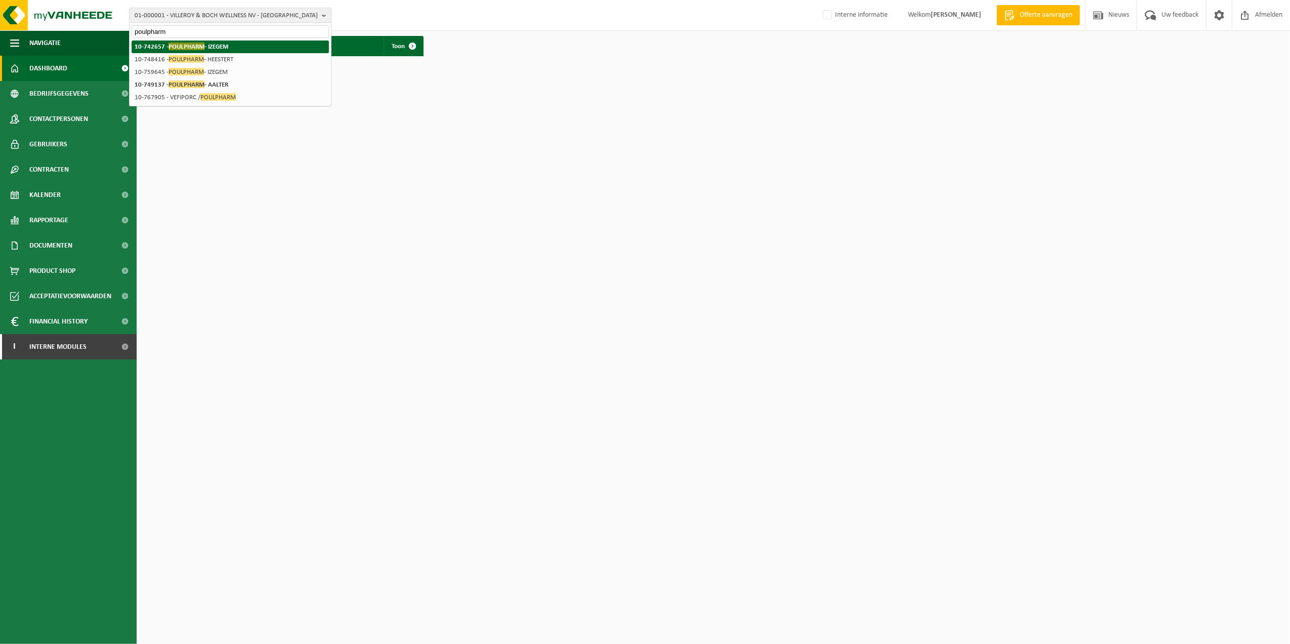  Describe the element at coordinates (1046, 15) in the screenshot. I see `span: Offerte aanvragen` at that location.